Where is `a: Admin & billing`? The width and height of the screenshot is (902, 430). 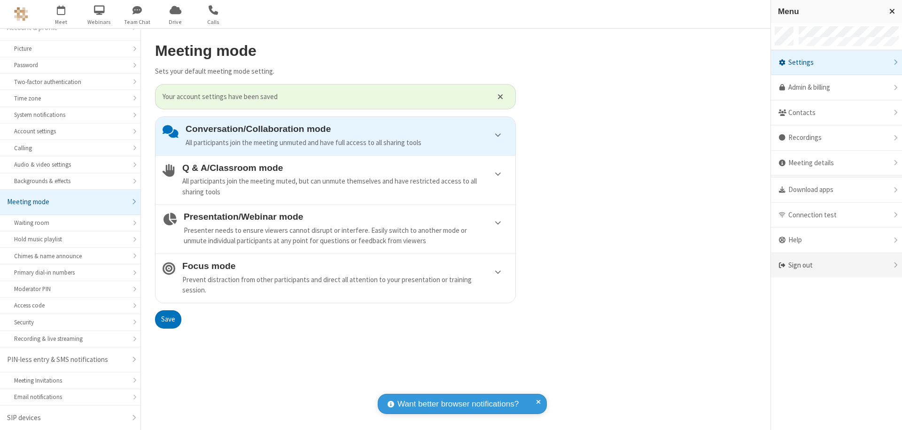
a: Admin & billing is located at coordinates (836, 88).